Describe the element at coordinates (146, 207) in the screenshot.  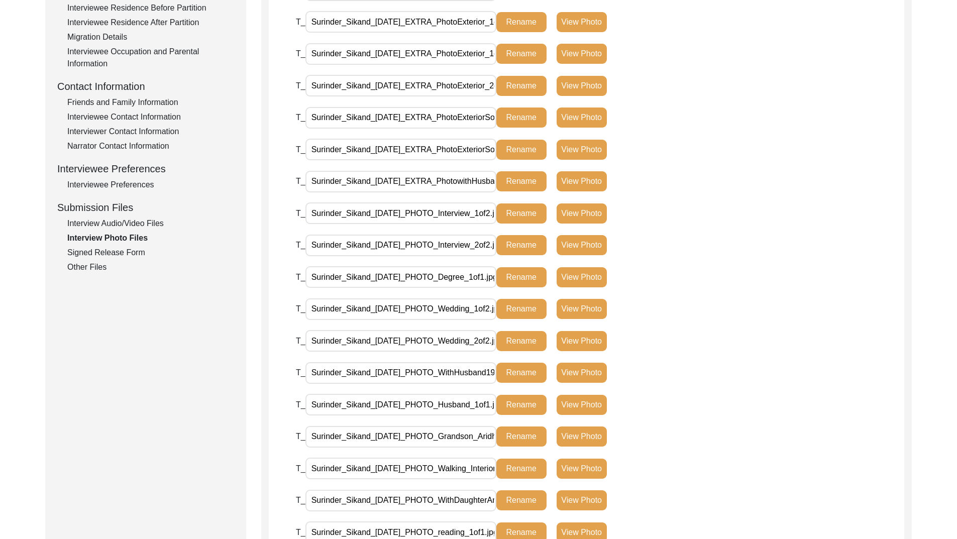
I see `div: Submission Files` at that location.